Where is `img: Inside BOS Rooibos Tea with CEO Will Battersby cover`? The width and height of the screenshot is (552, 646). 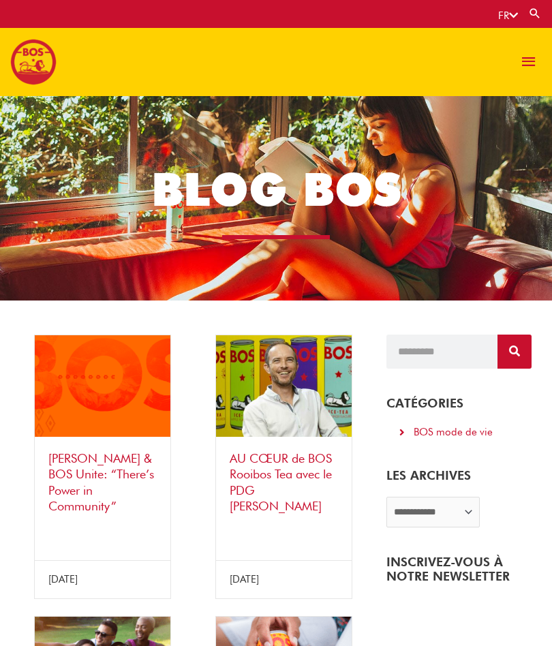 img: Inside BOS Rooibos Tea with CEO Will Battersby cover is located at coordinates (283, 386).